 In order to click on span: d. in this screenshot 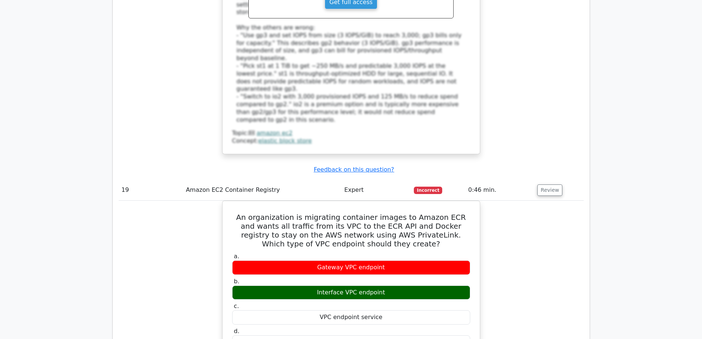, I will do `click(237, 330)`.